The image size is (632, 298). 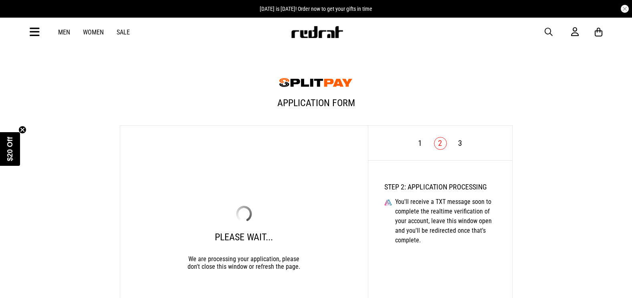 What do you see at coordinates (93, 32) in the screenshot?
I see `a: Women` at bounding box center [93, 32].